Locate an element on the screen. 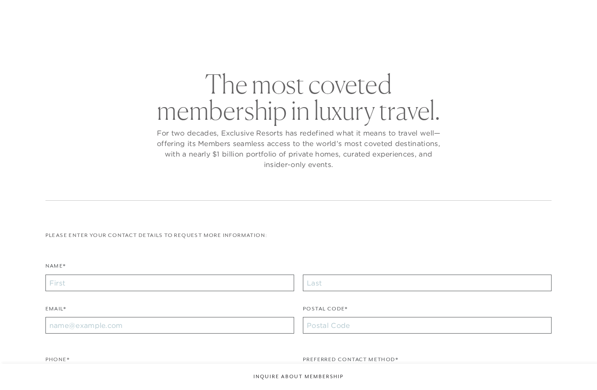  input: Postal Code is located at coordinates (427, 325).